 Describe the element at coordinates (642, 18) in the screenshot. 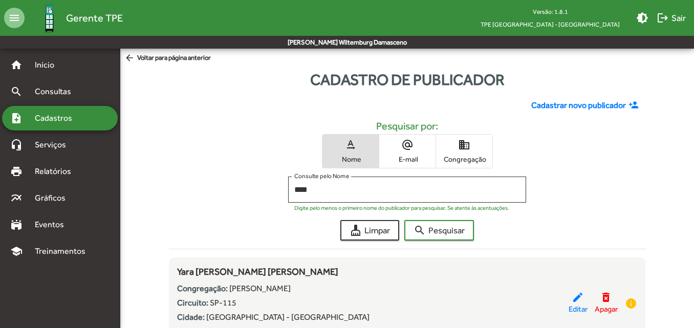

I see `mat-icon: brightness_medium` at that location.